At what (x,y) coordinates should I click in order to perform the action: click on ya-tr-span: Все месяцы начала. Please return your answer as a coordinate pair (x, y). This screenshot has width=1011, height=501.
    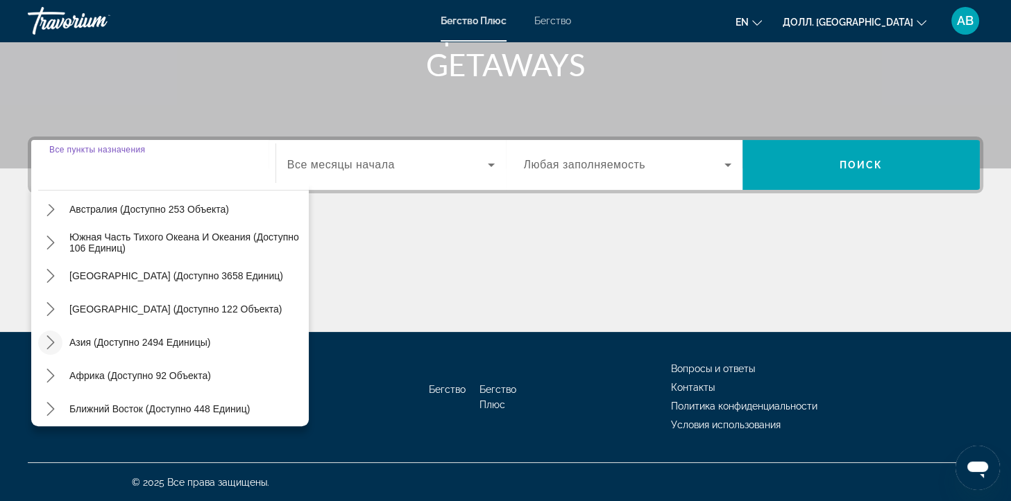
    Looking at the image, I should click on (341, 164).